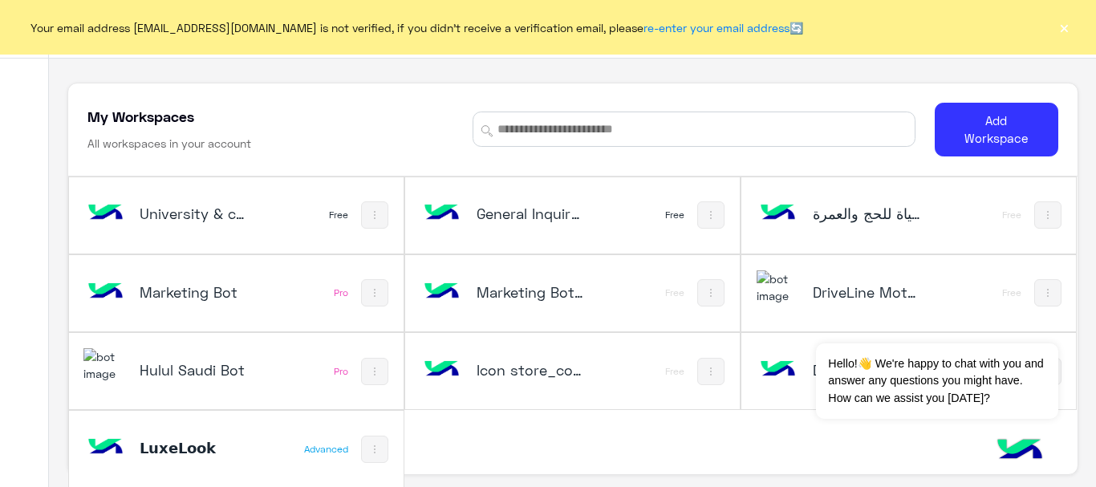  Describe the element at coordinates (531, 370) in the screenshot. I see `h5: Icon store_copy_1` at that location.